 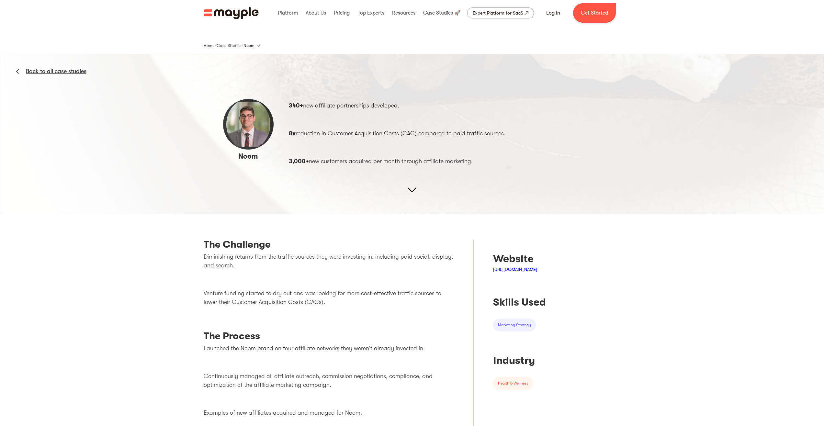 What do you see at coordinates (329, 348) in the screenshot?
I see `p: Launched the Noom brand on four affiliate networks they weren't already invested in.` at bounding box center [329, 348].